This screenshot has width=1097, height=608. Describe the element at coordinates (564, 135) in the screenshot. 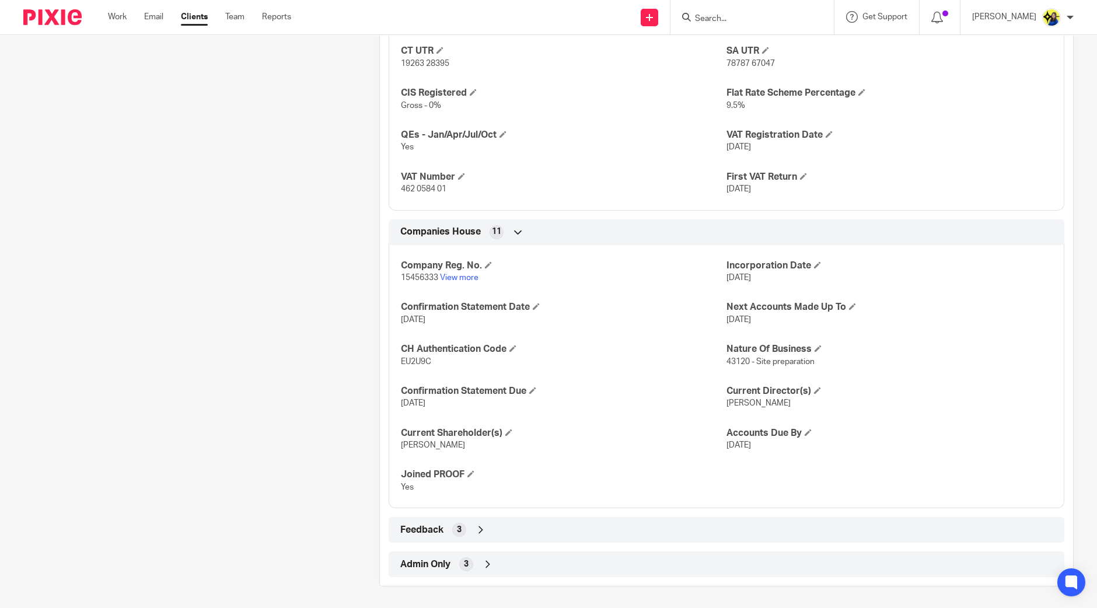

I see `h4: QEs - Jan/Apr/Jul/Oct` at that location.